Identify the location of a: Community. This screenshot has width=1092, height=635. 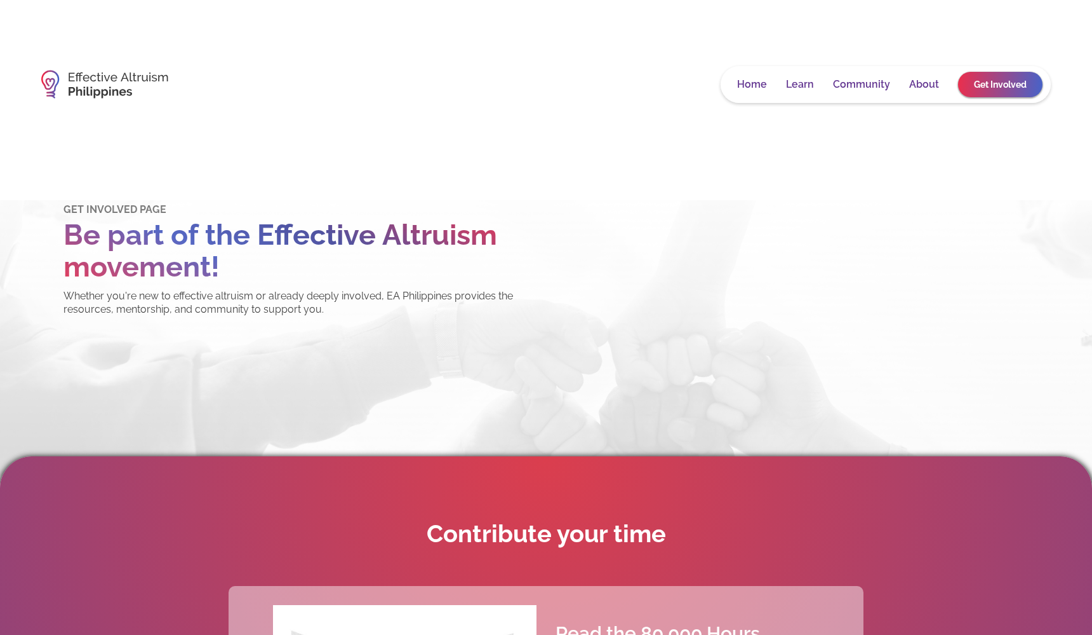
(862, 84).